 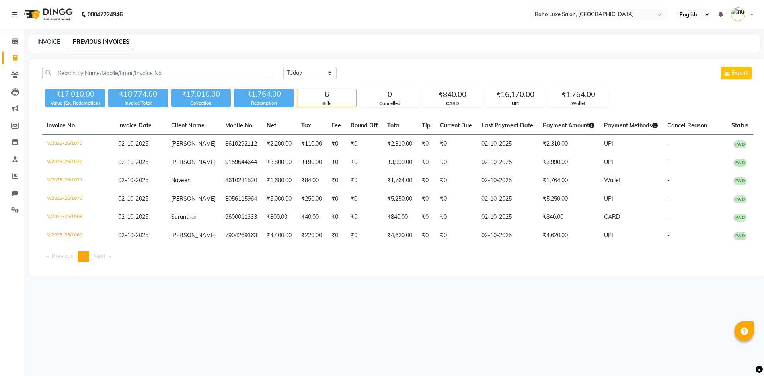 What do you see at coordinates (736, 73) in the screenshot?
I see `button: Export` at bounding box center [736, 73].